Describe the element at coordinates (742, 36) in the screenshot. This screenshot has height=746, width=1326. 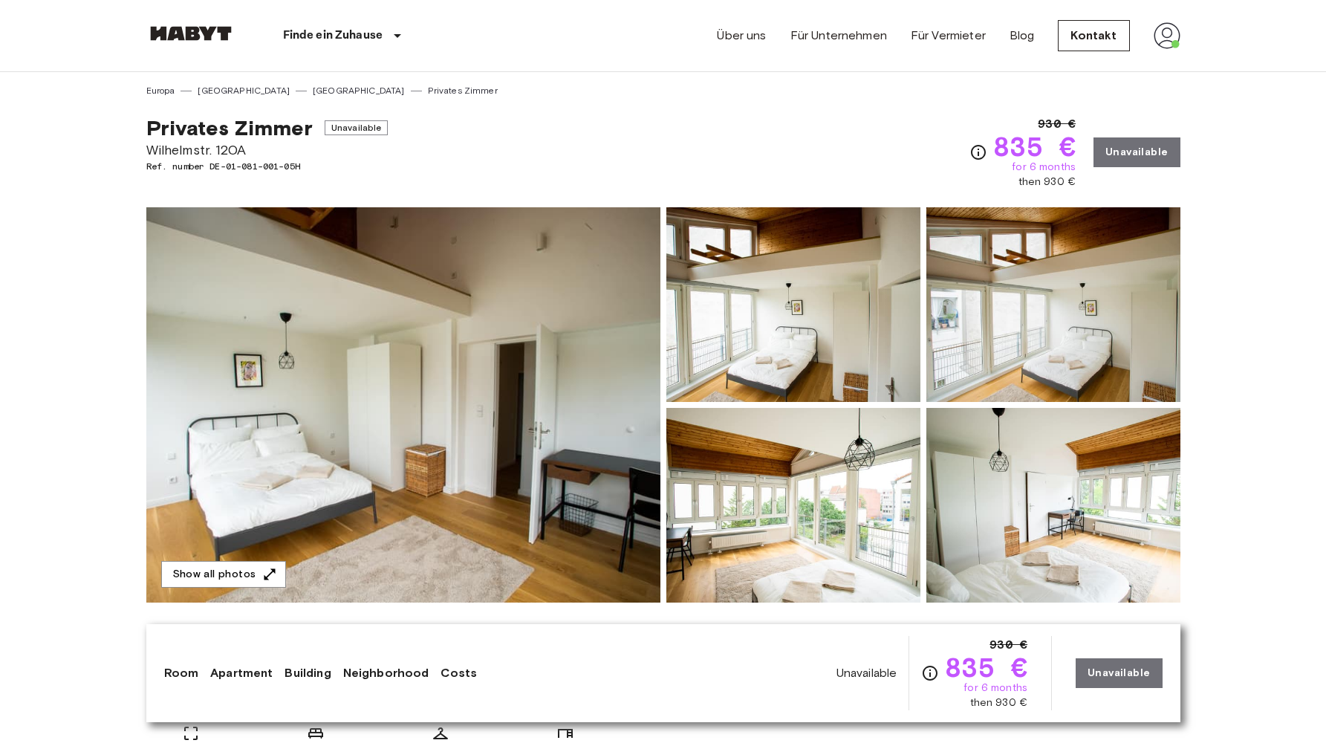
I see `a: Über uns` at that location.